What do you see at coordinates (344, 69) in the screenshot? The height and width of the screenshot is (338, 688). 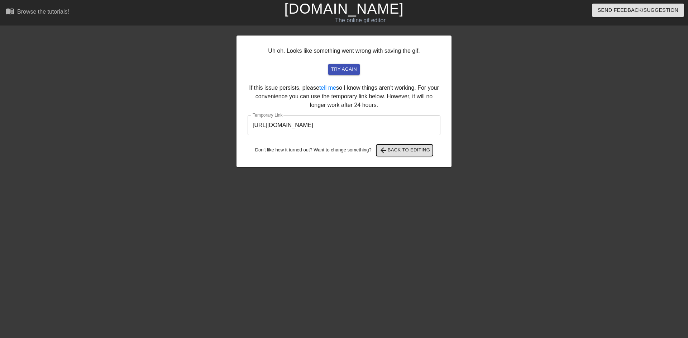 I see `button: try again` at bounding box center [344, 69].